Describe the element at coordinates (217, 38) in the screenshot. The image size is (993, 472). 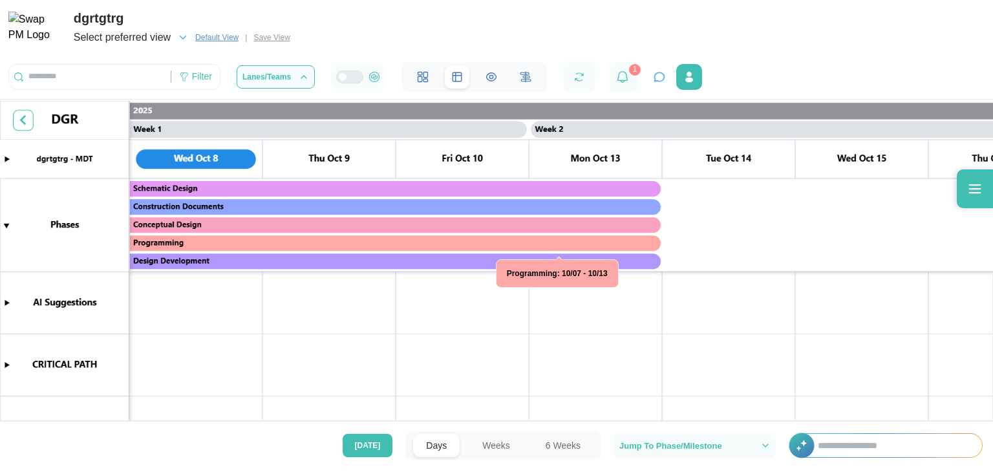
I see `span: Default View` at that location.